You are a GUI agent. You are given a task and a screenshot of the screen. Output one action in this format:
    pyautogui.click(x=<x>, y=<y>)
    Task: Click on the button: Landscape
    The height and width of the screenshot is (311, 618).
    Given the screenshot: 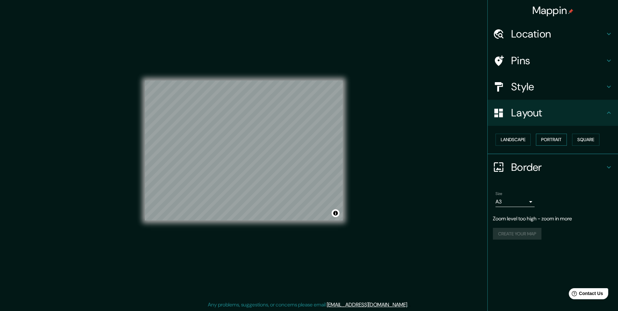 What is the action you would take?
    pyautogui.click(x=513, y=139)
    